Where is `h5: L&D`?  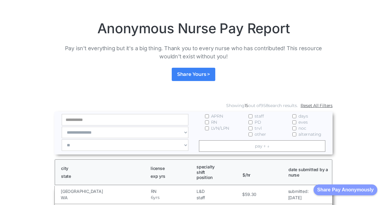
h5: L&D is located at coordinates (218, 191).